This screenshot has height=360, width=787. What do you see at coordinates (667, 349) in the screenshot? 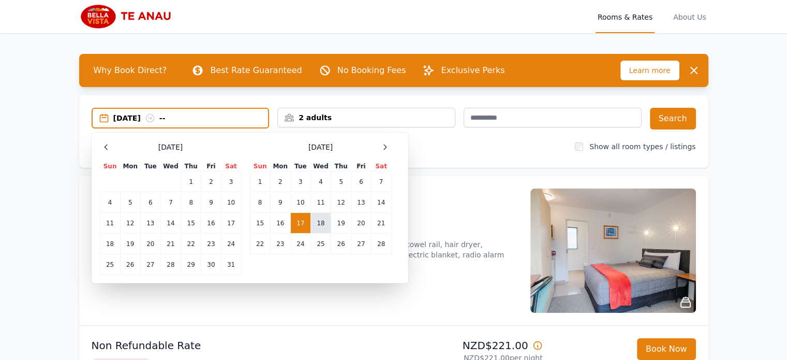
I see `button: Book Now` at bounding box center [667, 349].